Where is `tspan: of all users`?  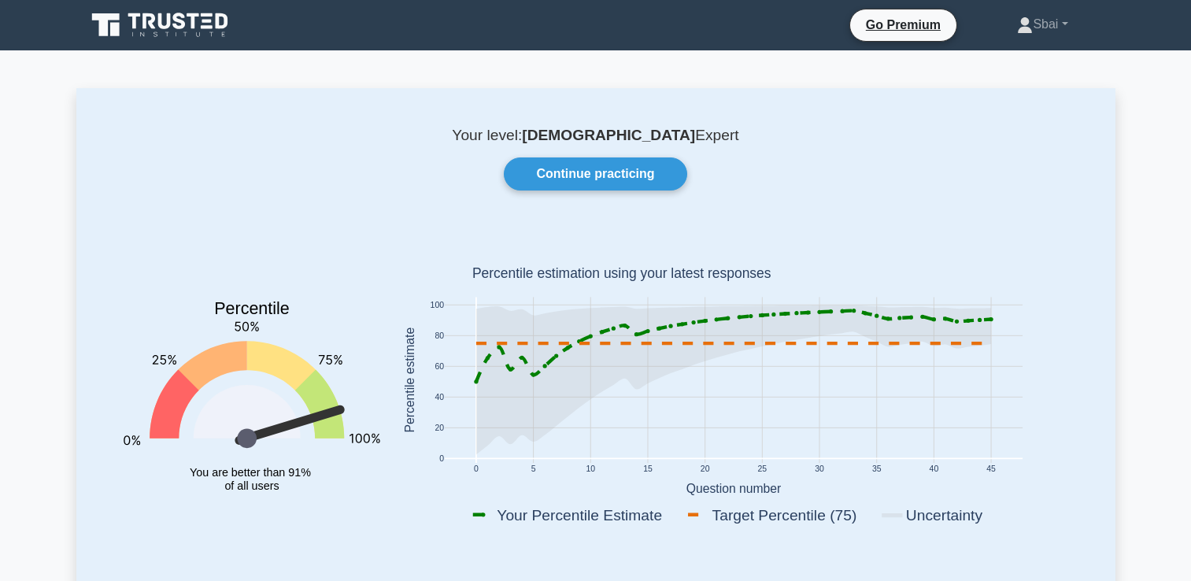
tspan: of all users is located at coordinates (251, 486).